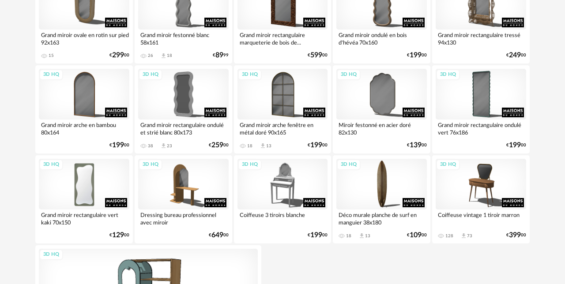 Image resolution: width=565 pixels, height=284 pixels. I want to click on a: 3D HQ Dressing bureau professionnel avec miroir €64900, so click(183, 200).